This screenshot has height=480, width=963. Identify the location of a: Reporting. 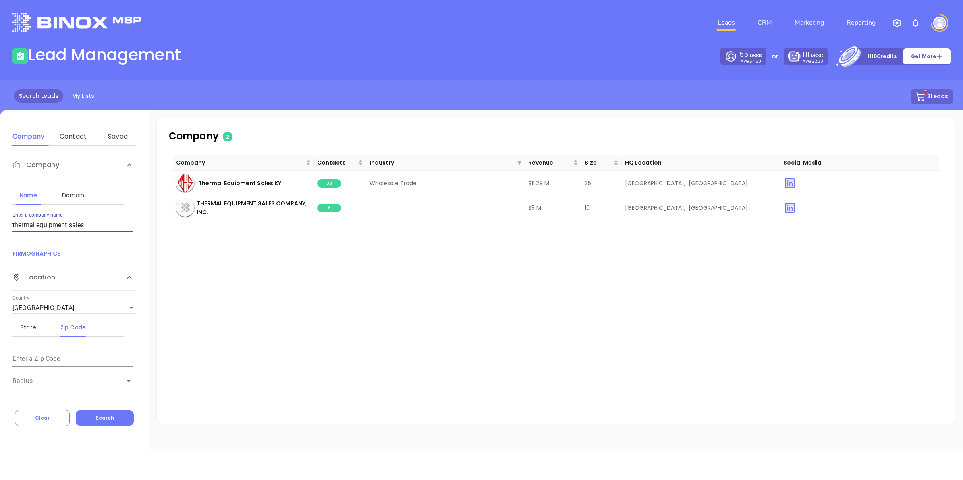
(861, 23).